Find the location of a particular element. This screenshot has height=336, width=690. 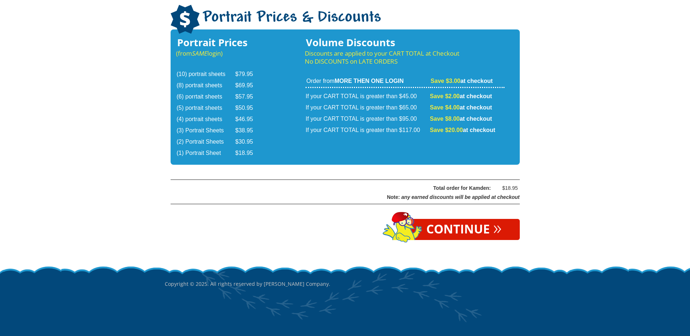

div: $18.95 is located at coordinates (507, 188).